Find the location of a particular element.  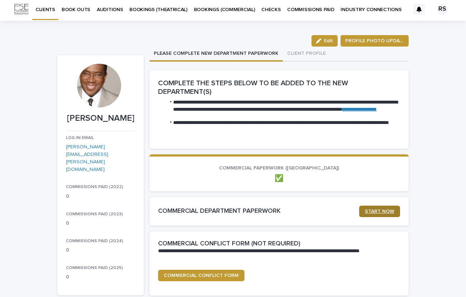

img: Km9EesSdRbS9ajqhBzyo is located at coordinates (22, 9).